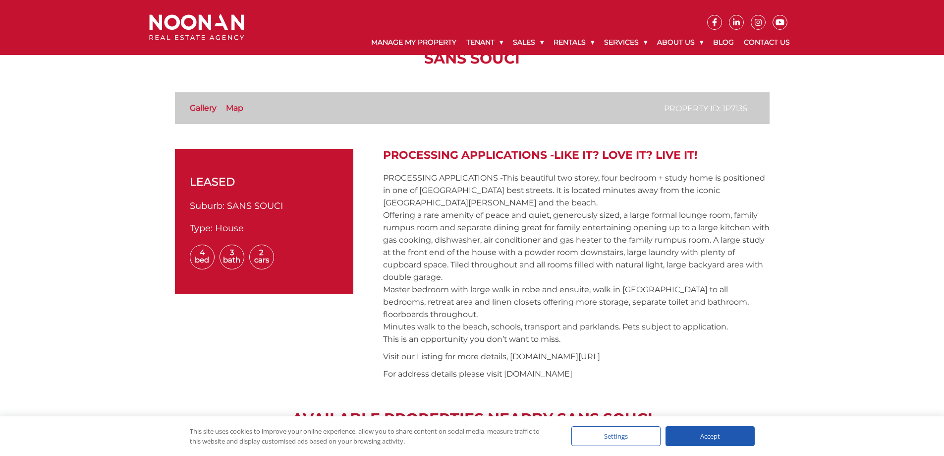  What do you see at coordinates (767, 42) in the screenshot?
I see `a: Contact Us` at bounding box center [767, 42].